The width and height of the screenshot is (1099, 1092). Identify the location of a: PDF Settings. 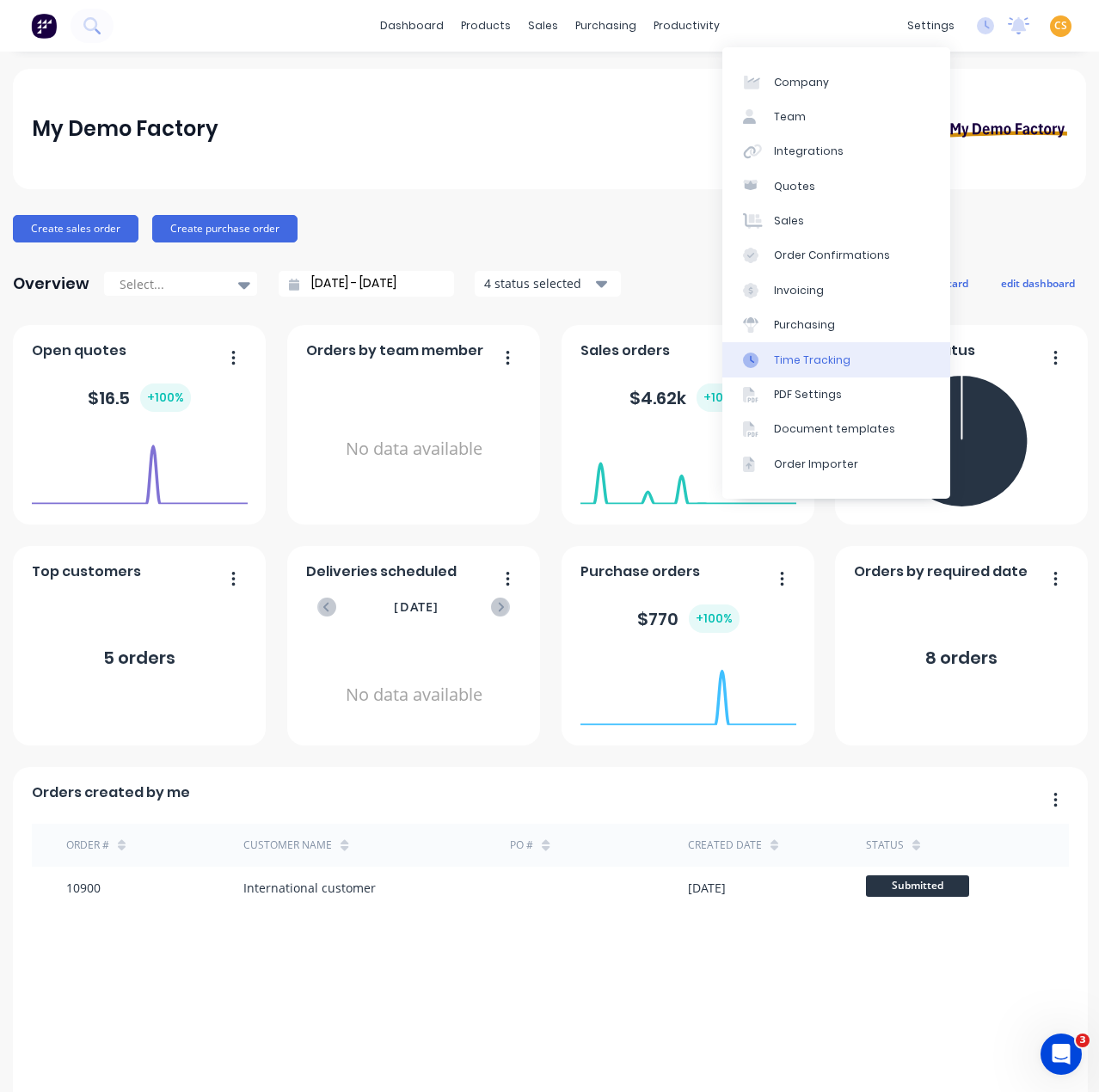
(836, 395).